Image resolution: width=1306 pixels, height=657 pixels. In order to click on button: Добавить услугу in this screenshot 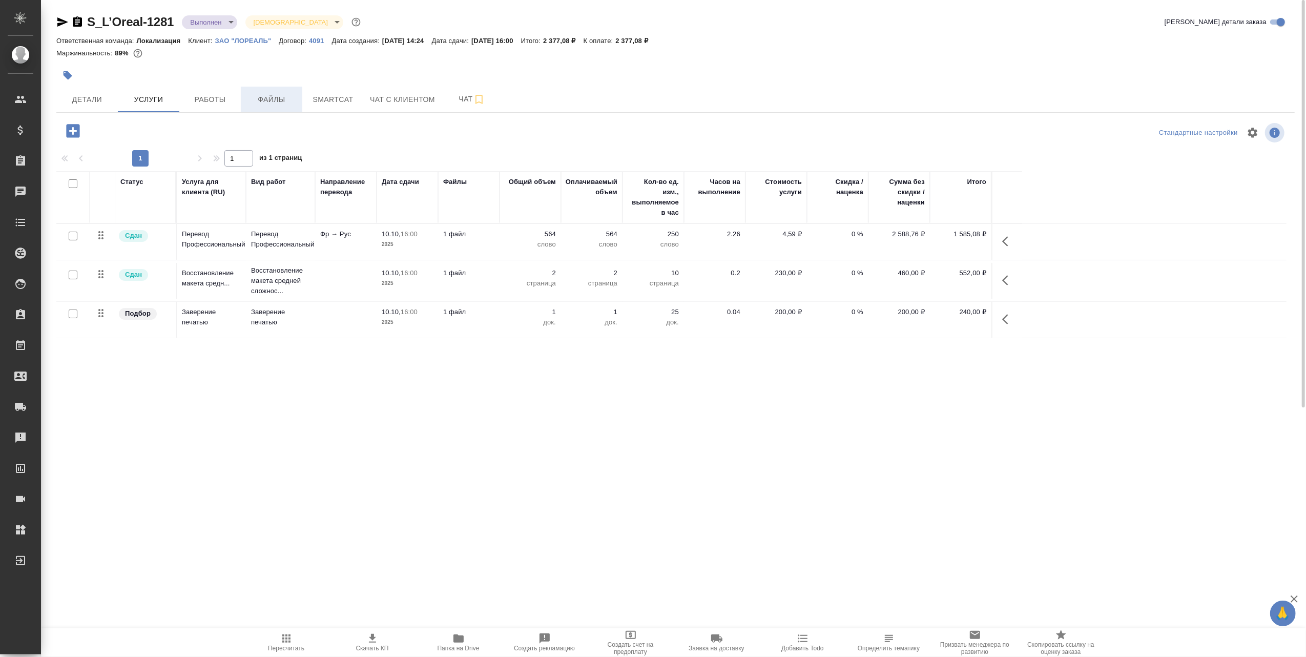, I will do `click(73, 131)`.